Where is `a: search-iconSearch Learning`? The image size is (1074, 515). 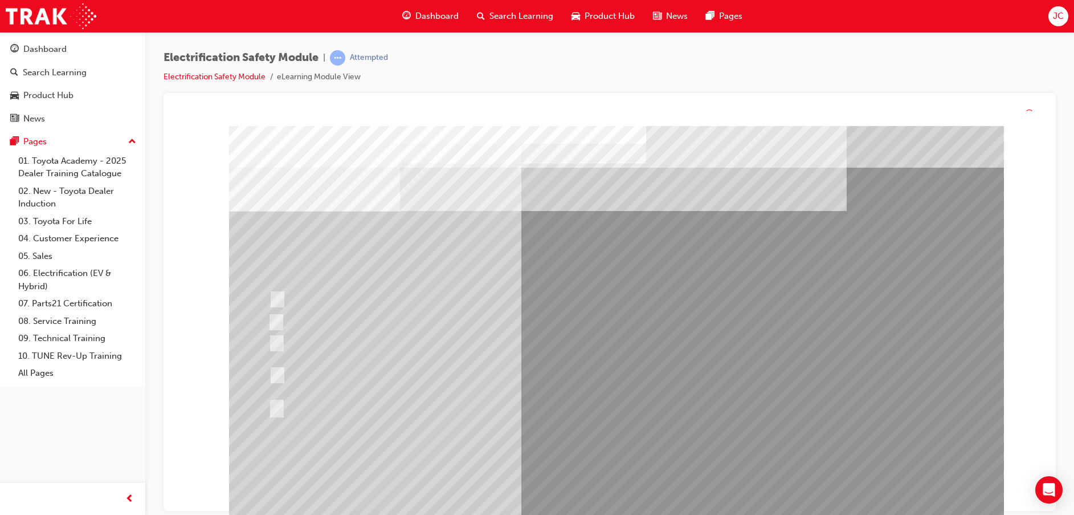 a: search-iconSearch Learning is located at coordinates (515, 16).